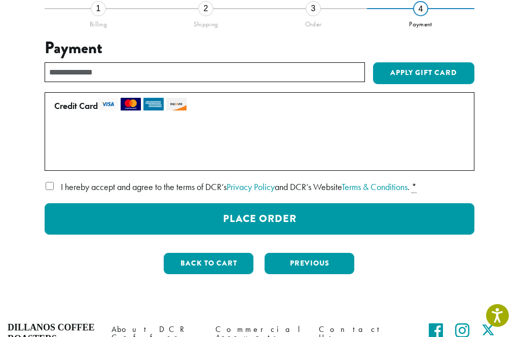 Image resolution: width=519 pixels, height=337 pixels. Describe the element at coordinates (50, 186) in the screenshot. I see `input: I hereby accept and agree to the terms of DCR’sPrivacy Policyand DCR’s WebsiteTerms & Conditions. *` at that location.